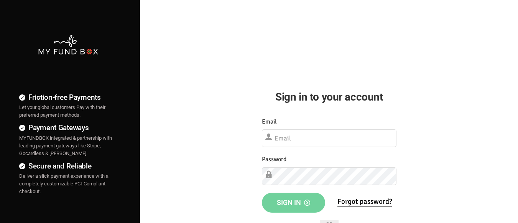  Describe the element at coordinates (365, 201) in the screenshot. I see `a: Forgot password?` at that location.